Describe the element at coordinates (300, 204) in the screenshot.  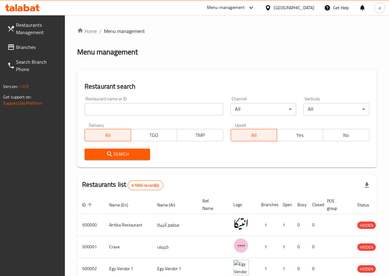
I see `th: Busy` at that location.